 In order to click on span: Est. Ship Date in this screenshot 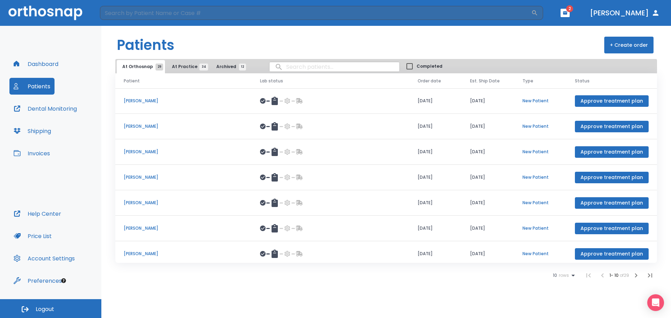, I will do `click(484, 81)`.